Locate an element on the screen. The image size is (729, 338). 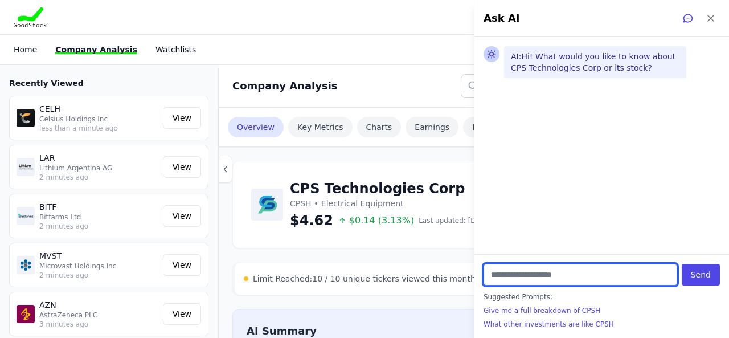
p: AZN is located at coordinates (99, 305).